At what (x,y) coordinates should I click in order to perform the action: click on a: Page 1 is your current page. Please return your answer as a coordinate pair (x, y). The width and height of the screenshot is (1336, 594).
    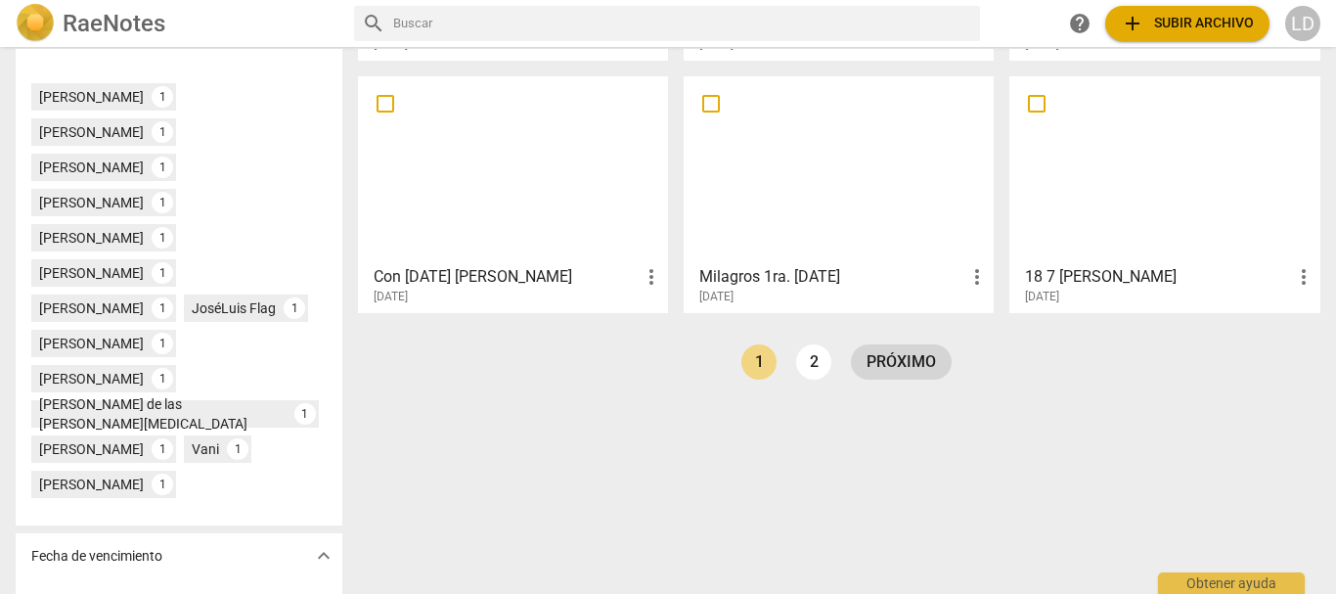
    Looking at the image, I should click on (759, 362).